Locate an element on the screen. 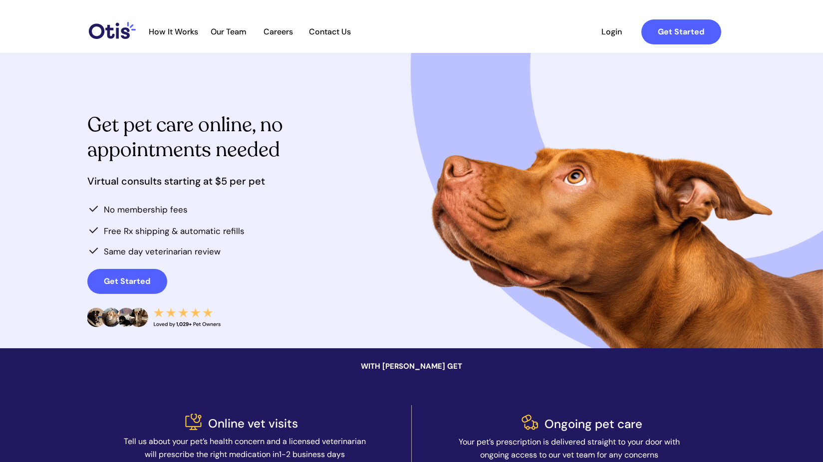 Image resolution: width=823 pixels, height=462 pixels. a: How It Works is located at coordinates (173, 32).